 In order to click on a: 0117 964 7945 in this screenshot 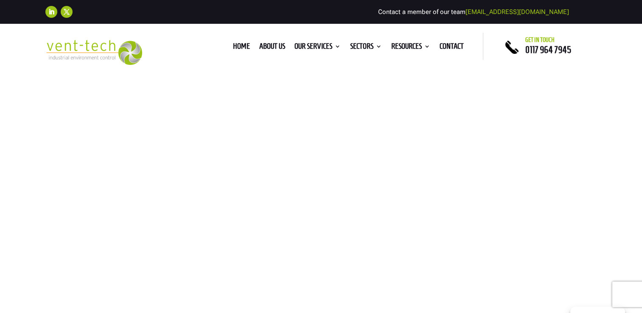, I will do `click(549, 50)`.